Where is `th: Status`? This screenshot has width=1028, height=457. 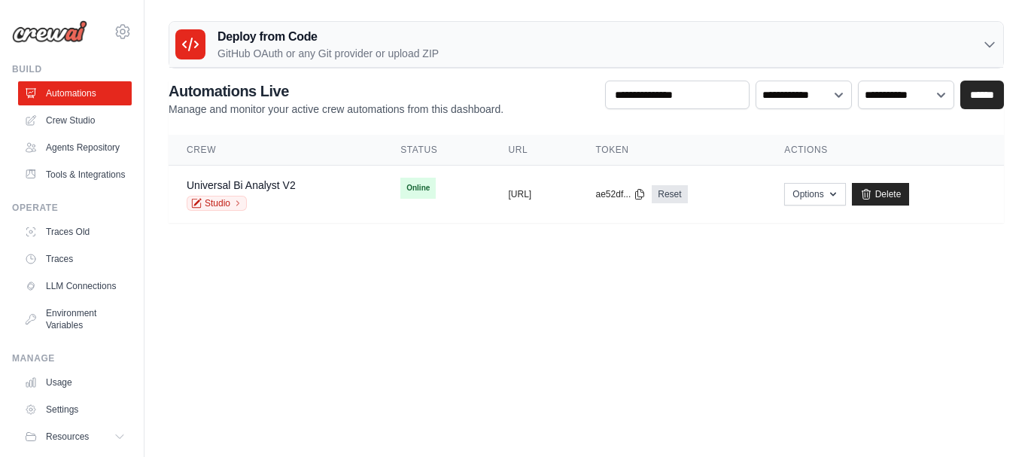 th: Status is located at coordinates (436, 150).